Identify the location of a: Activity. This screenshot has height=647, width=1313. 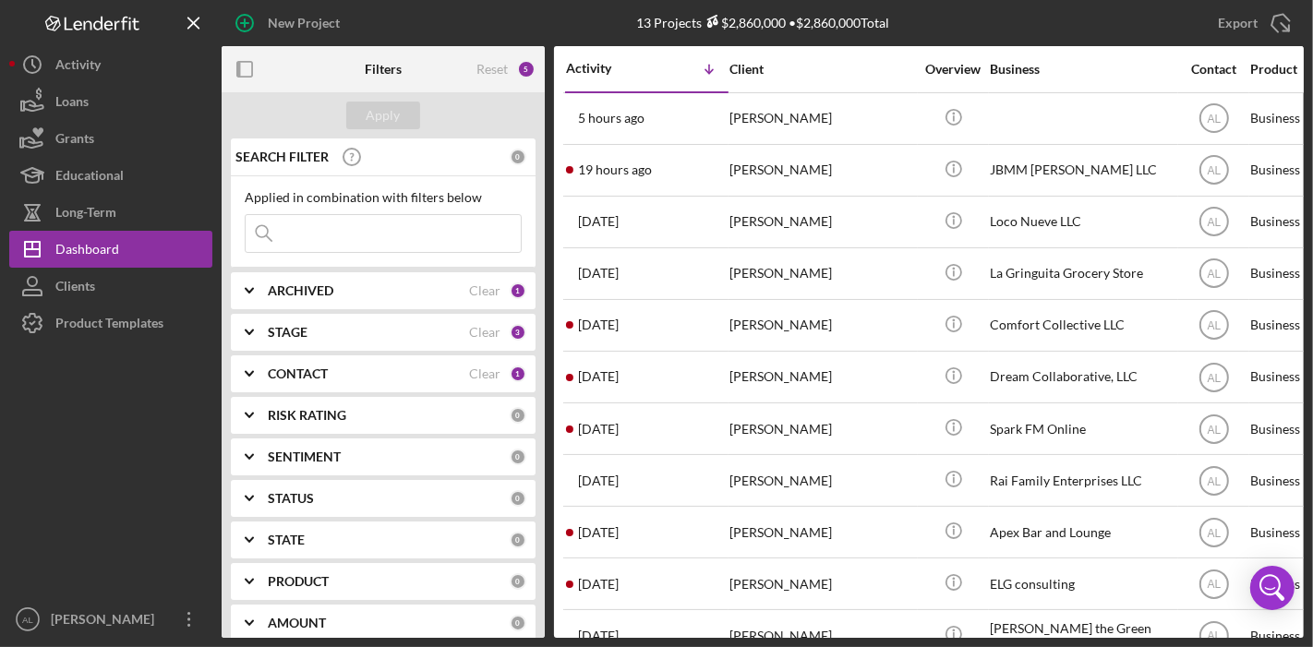
(111, 65).